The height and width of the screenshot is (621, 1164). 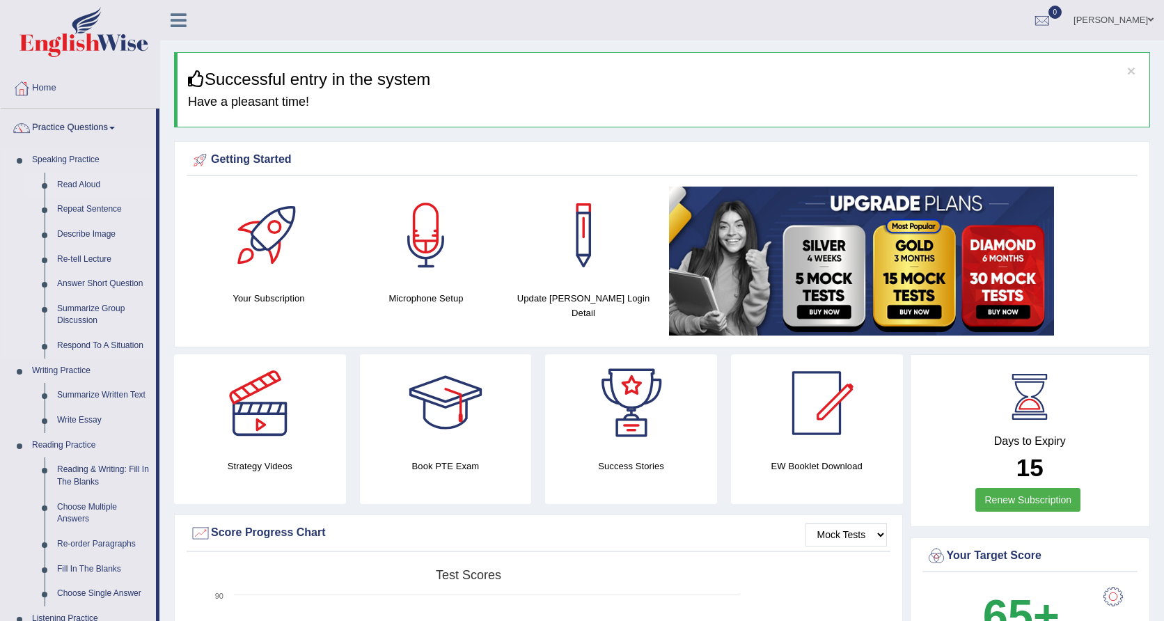 What do you see at coordinates (1030, 467) in the screenshot?
I see `b: 15` at bounding box center [1030, 467].